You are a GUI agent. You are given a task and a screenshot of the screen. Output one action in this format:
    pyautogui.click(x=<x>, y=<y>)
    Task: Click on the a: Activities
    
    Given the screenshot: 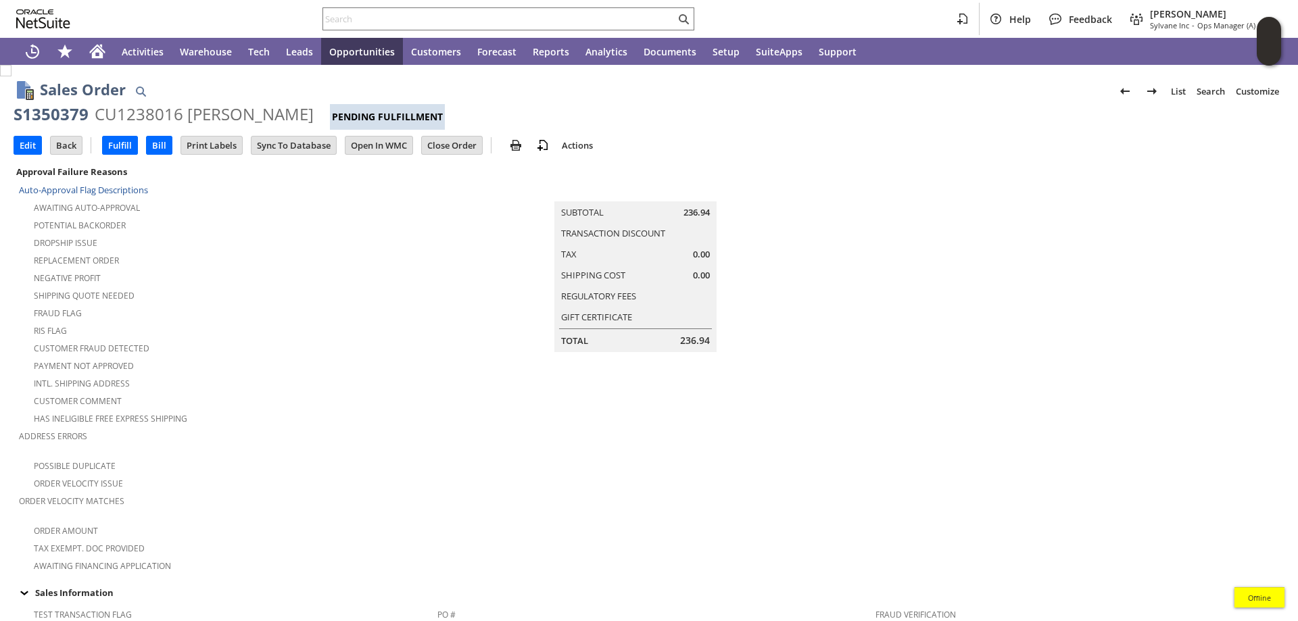 What is the action you would take?
    pyautogui.click(x=143, y=51)
    